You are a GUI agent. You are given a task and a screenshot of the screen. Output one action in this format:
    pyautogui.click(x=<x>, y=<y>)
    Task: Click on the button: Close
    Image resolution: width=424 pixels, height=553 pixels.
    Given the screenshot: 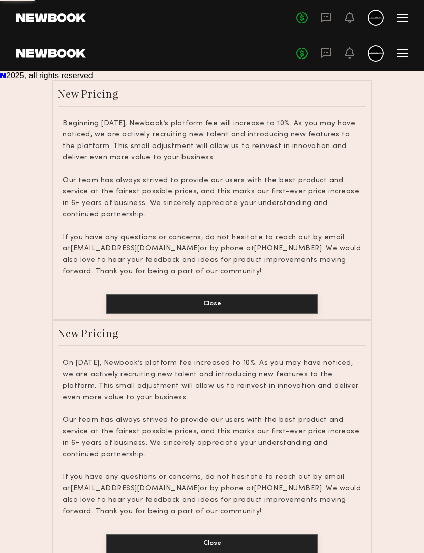 What is the action you would take?
    pyautogui.click(x=212, y=304)
    